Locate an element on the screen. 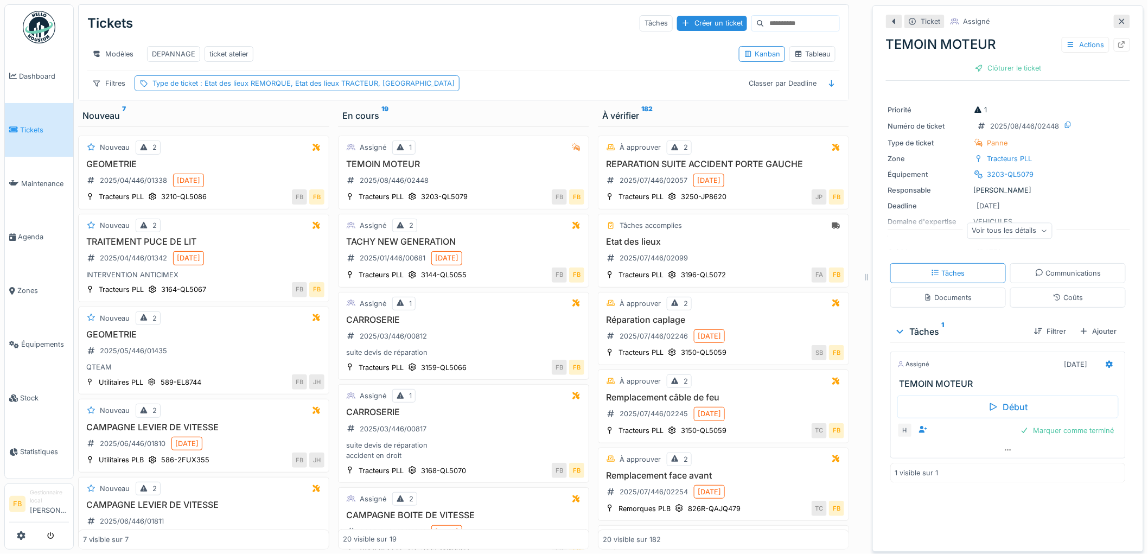  sup: 1 is located at coordinates (943, 332).